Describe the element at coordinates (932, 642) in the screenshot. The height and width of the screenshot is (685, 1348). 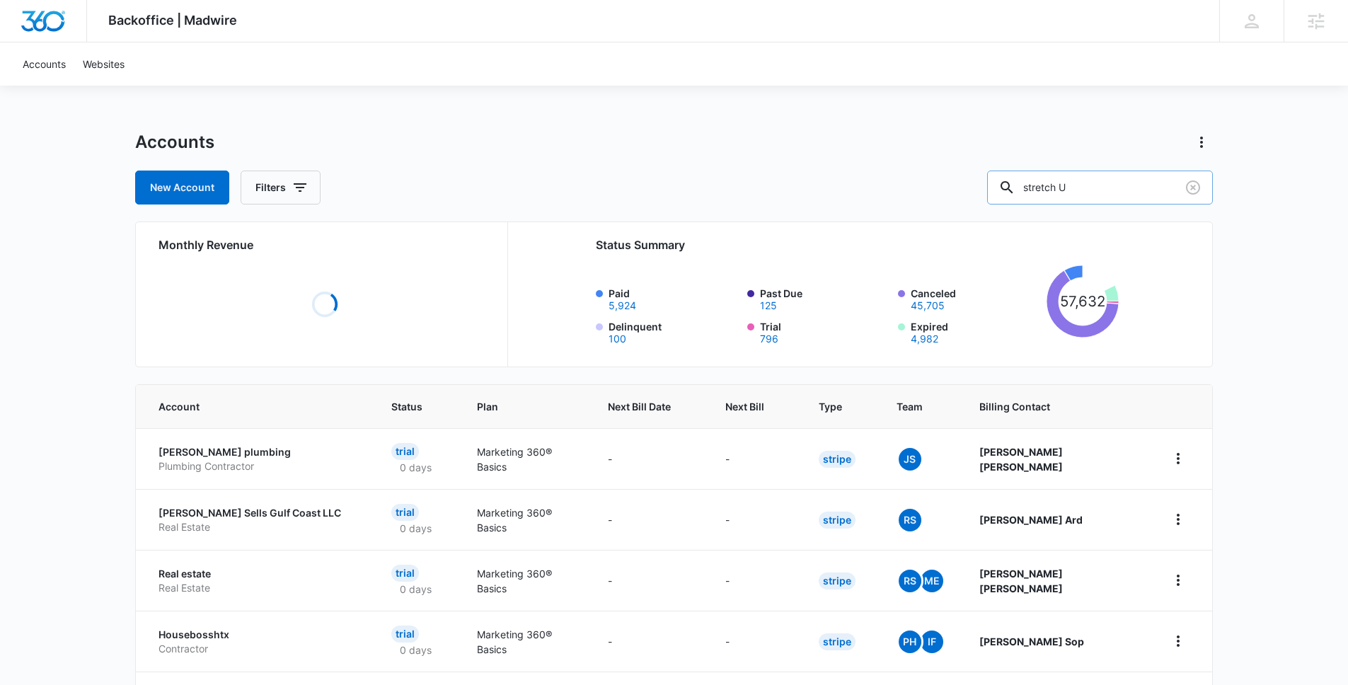
I see `span: IF` at that location.